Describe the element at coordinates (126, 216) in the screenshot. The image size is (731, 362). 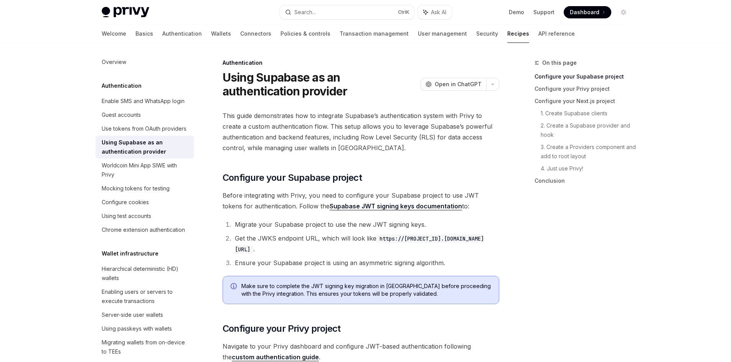
I see `div: Using test accounts` at that location.